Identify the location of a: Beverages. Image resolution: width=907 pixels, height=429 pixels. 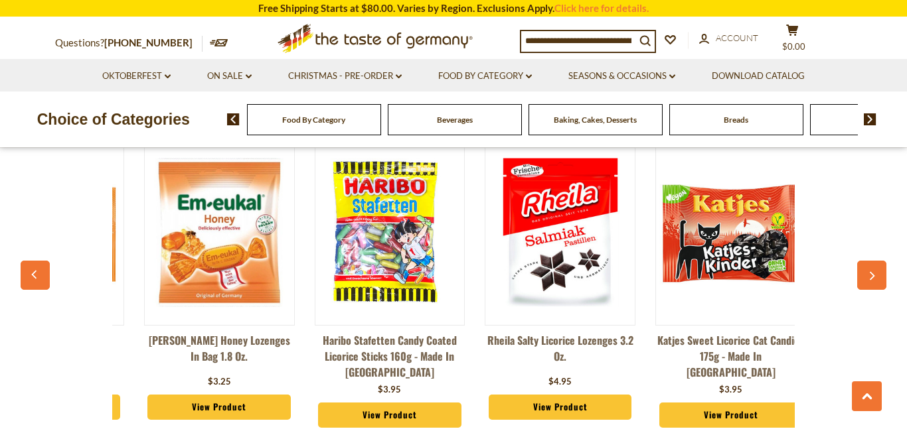
(455, 119).